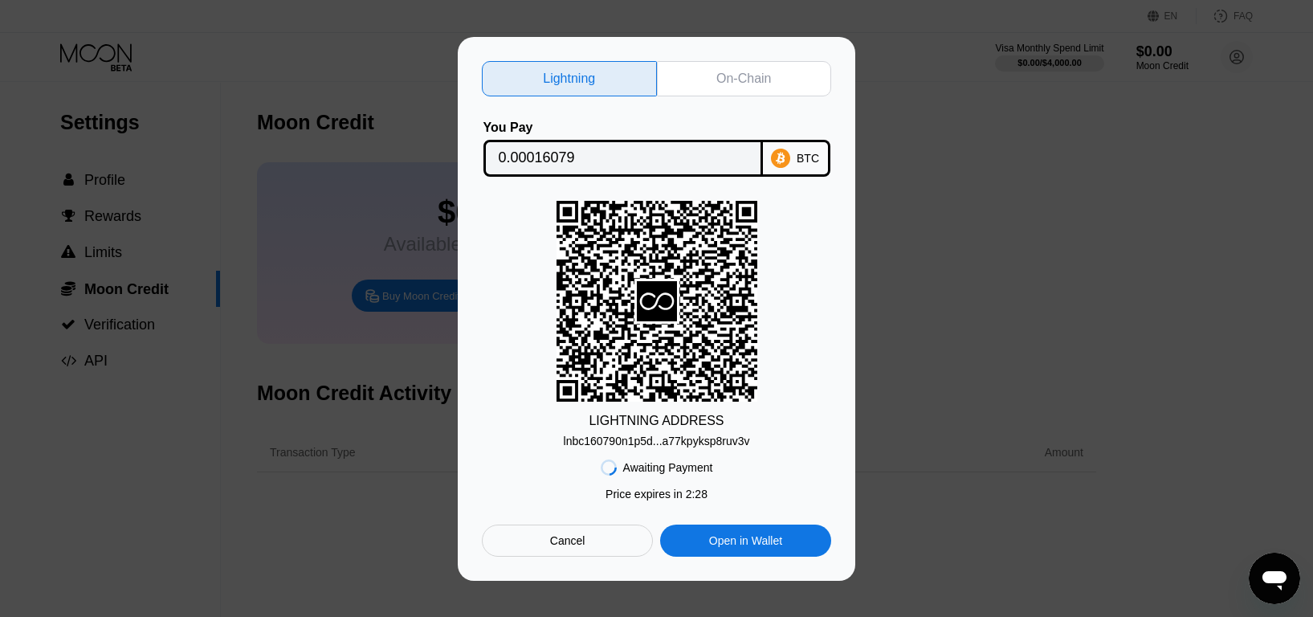 This screenshot has width=1313, height=617. What do you see at coordinates (656, 494) in the screenshot?
I see `div: Price expires in` at bounding box center [656, 494].